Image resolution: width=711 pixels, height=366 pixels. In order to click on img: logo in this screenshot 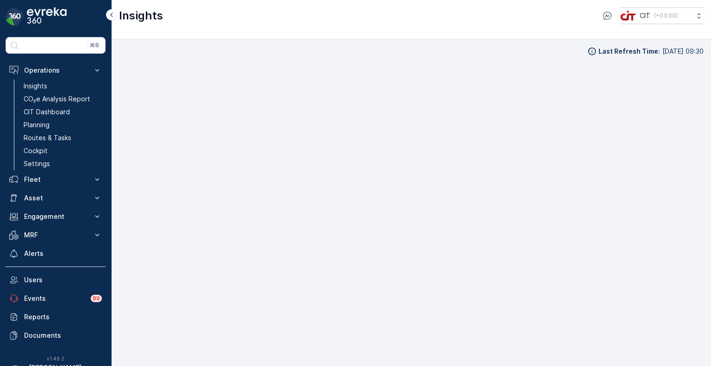, I will do `click(15, 17)`.